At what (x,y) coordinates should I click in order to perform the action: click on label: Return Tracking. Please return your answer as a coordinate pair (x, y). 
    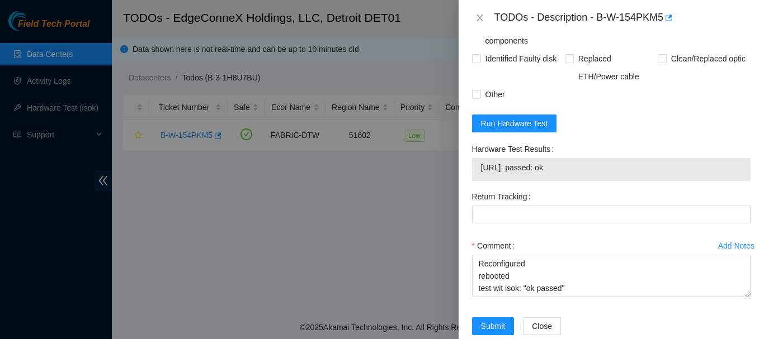
    Looking at the image, I should click on (503, 197).